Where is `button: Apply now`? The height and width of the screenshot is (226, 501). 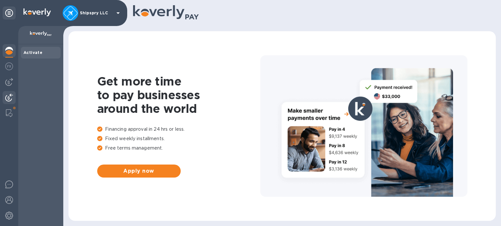 button: Apply now is located at coordinates (139, 171).